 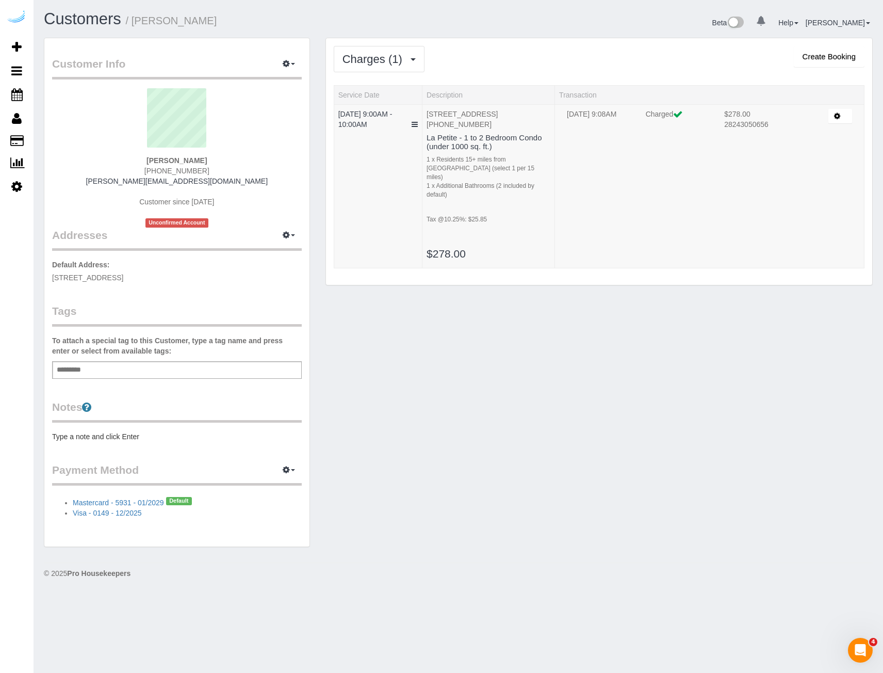 I want to click on legend: Payment Method, so click(x=177, y=474).